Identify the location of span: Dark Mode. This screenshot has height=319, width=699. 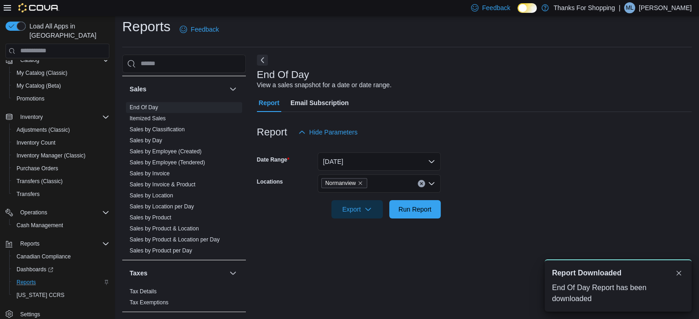
(517, 13).